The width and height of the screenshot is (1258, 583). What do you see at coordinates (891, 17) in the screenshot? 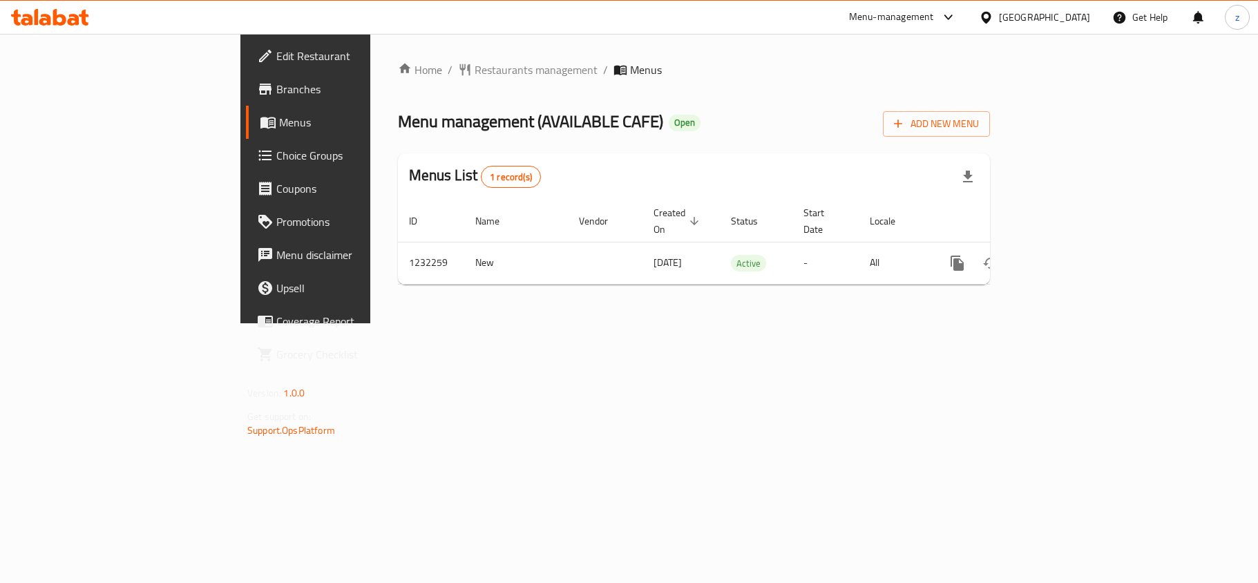
I see `div: Menu-management` at bounding box center [891, 17].